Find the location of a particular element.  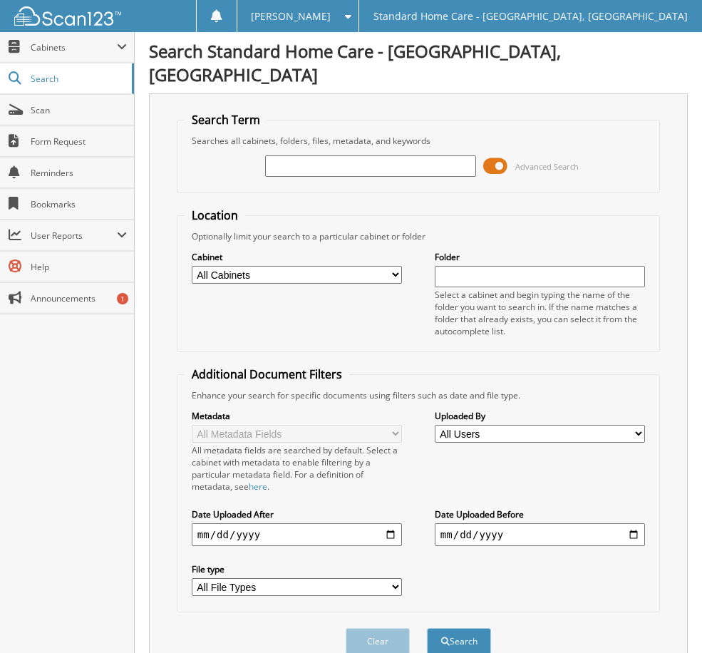

label: File type is located at coordinates (297, 569).